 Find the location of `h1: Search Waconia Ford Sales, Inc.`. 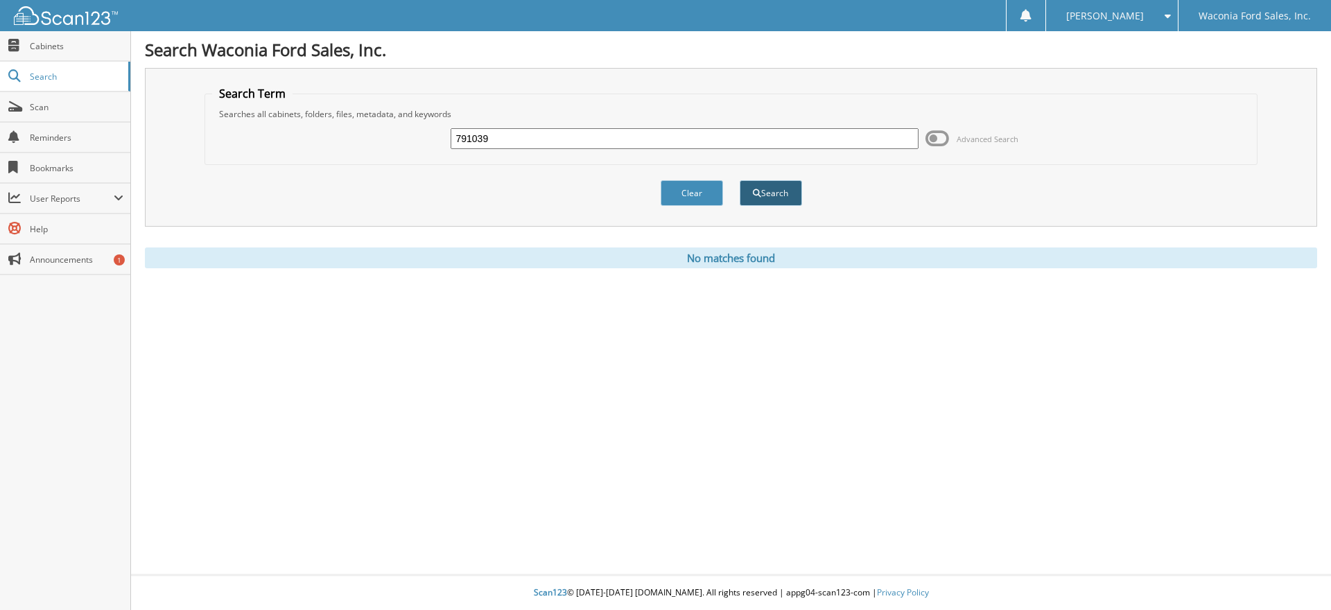

h1: Search Waconia Ford Sales, Inc. is located at coordinates (731, 49).